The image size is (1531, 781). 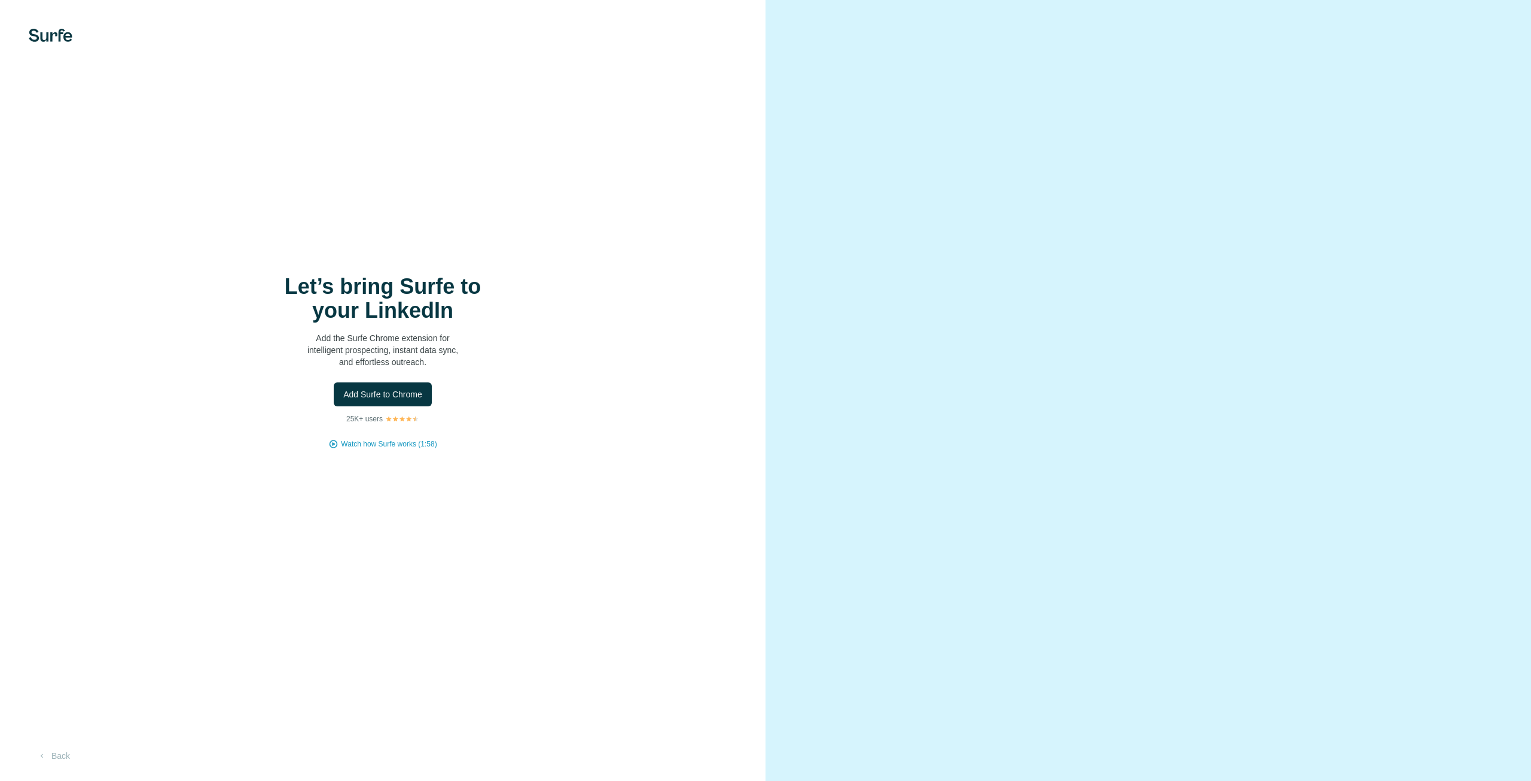 I want to click on img: Surfe's logo, so click(x=50, y=35).